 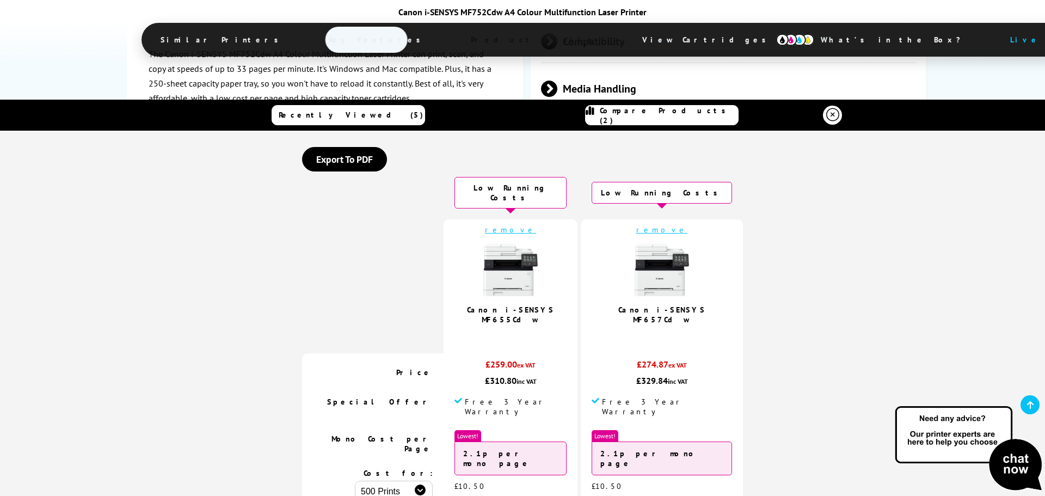 What do you see at coordinates (348, 115) in the screenshot?
I see `a: Recently Viewed (5)` at bounding box center [348, 115].